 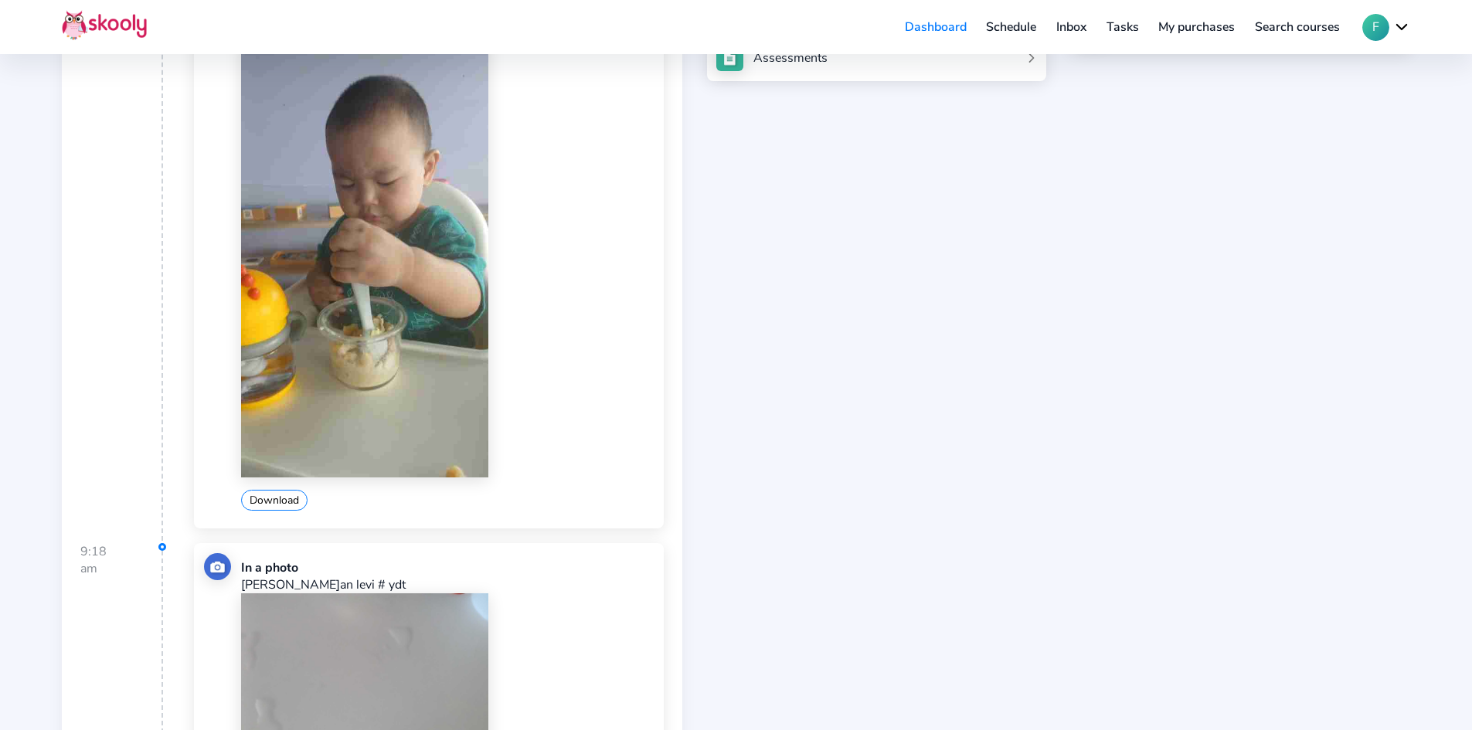 What do you see at coordinates (1012, 27) in the screenshot?
I see `a: Schedule` at bounding box center [1012, 27].